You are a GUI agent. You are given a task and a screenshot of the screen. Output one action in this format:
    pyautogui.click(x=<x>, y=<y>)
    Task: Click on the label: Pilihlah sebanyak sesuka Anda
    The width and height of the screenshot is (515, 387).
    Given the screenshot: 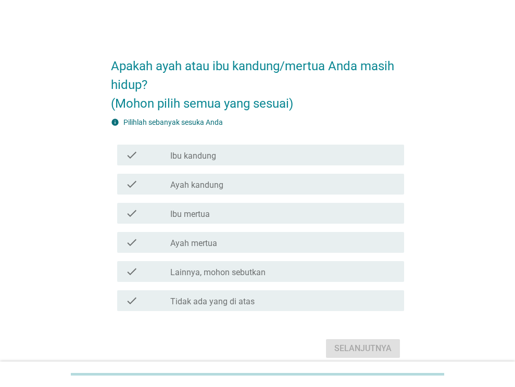 What is the action you would take?
    pyautogui.click(x=173, y=122)
    